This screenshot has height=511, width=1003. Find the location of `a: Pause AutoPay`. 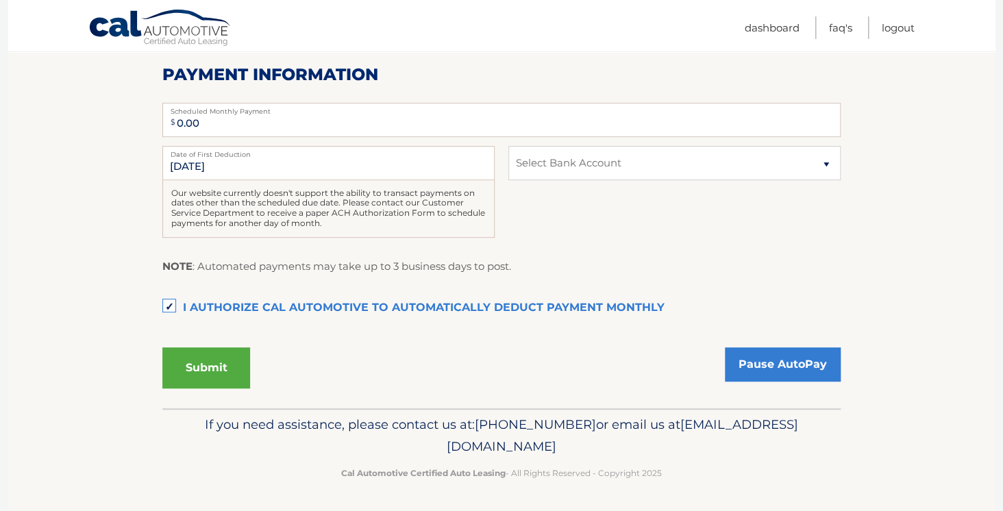

a: Pause AutoPay is located at coordinates (782, 365).